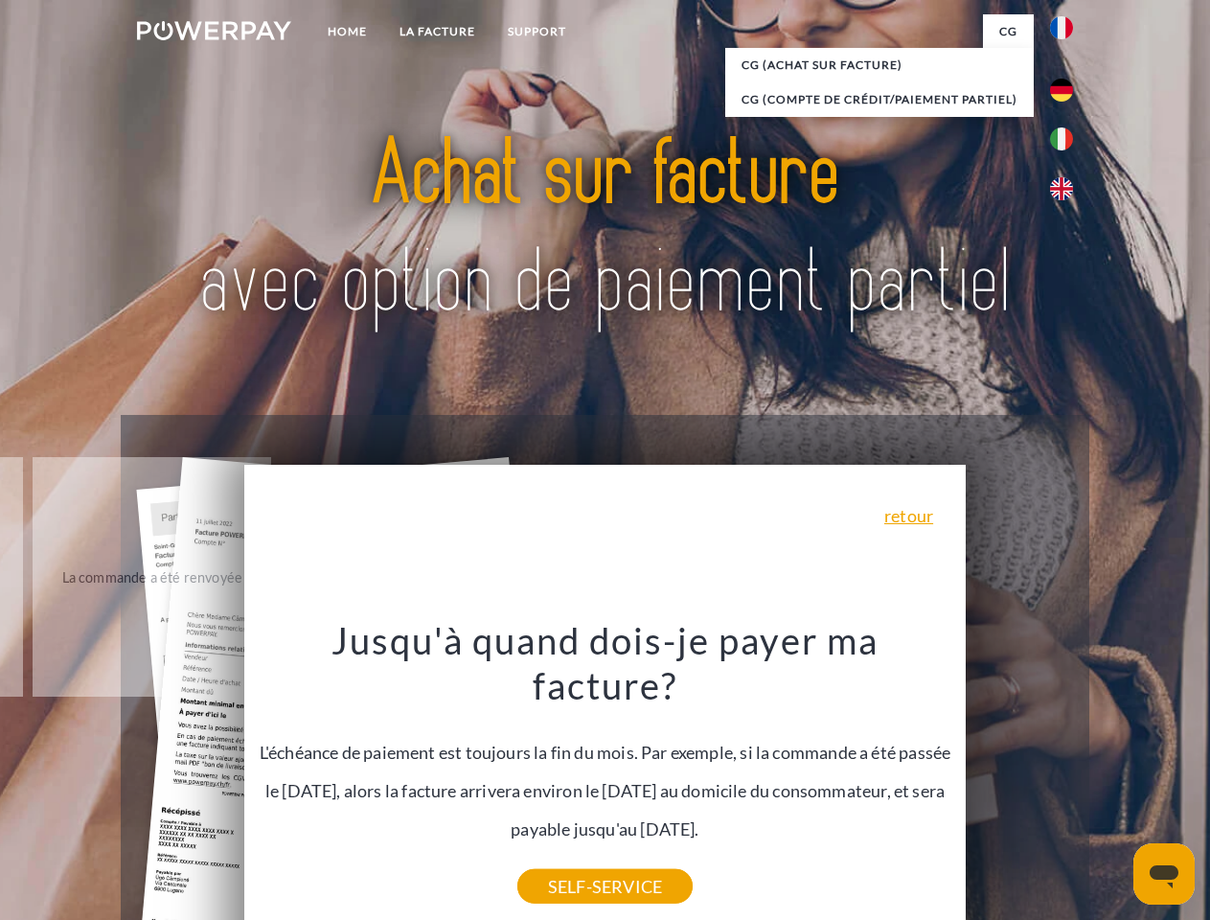  What do you see at coordinates (605, 229) in the screenshot?
I see `img: title-powerpay_fr.svg` at bounding box center [605, 229].